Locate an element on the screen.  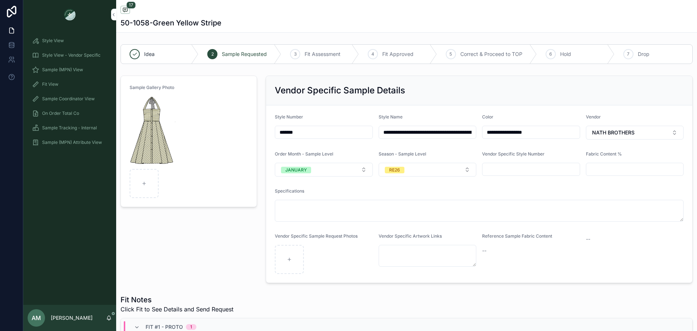
a: On Order Total Co is located at coordinates (70, 113).